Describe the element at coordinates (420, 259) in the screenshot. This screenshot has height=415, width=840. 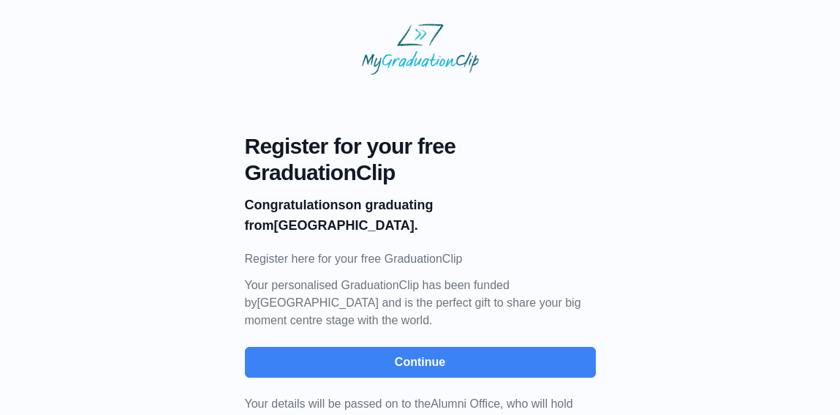
I see `p: Register here for your free GraduationClip` at that location.